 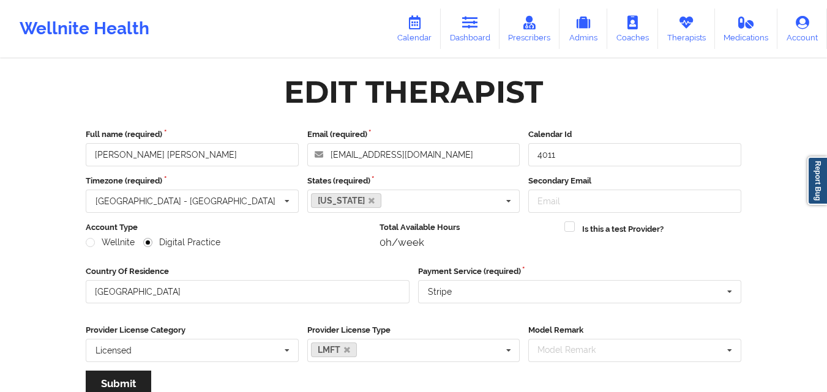 I want to click on input: Email address, so click(x=414, y=155).